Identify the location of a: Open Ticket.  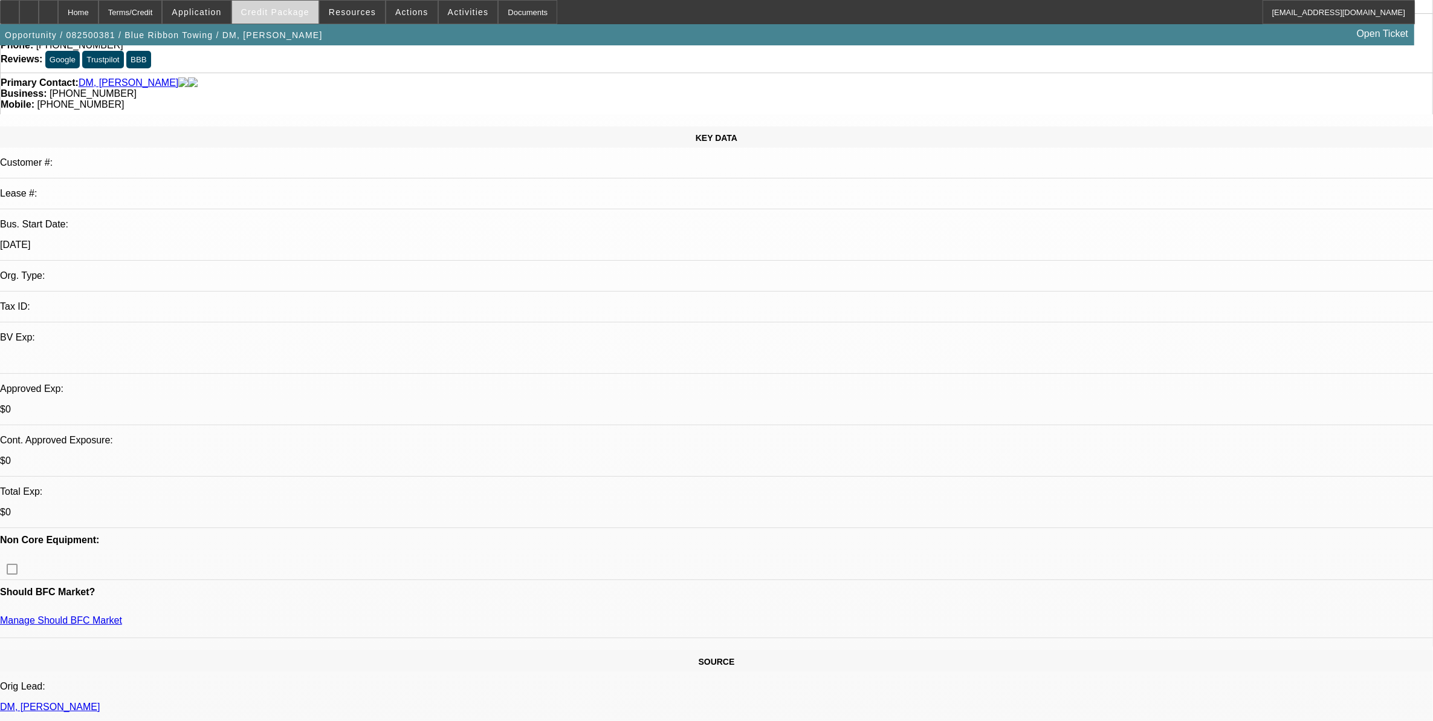
(1382, 34).